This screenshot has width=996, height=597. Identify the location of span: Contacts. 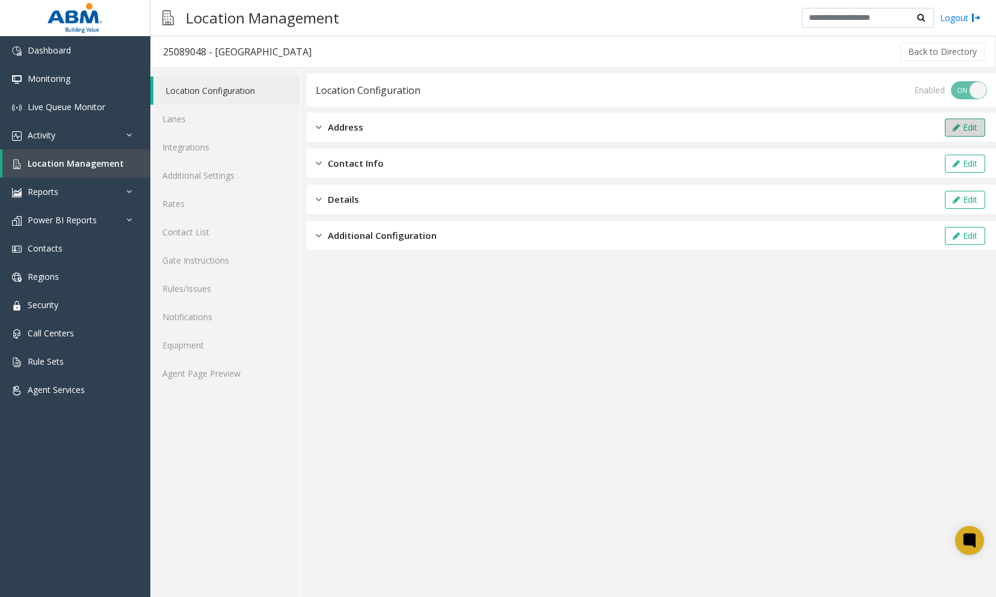
(45, 248).